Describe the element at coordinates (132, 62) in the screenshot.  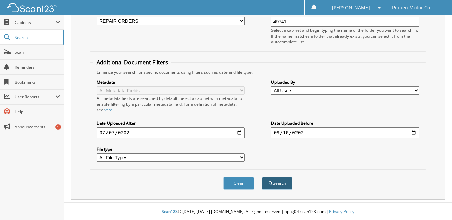
I see `legend: Additional Document Filters` at that location.